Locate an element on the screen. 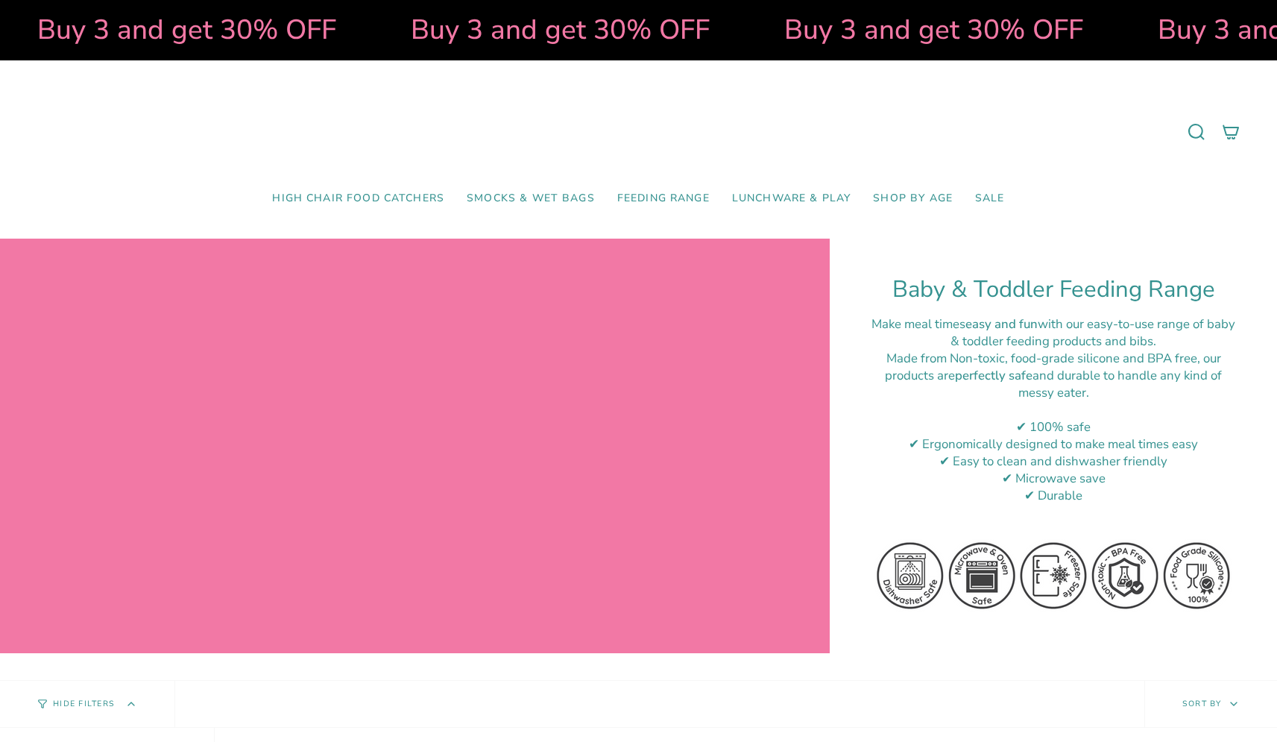  a: Shop by Age is located at coordinates (913, 198).